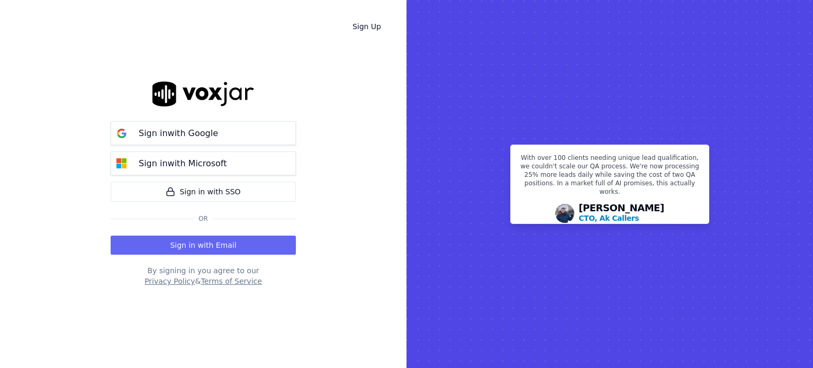 The image size is (813, 368). Describe the element at coordinates (178, 133) in the screenshot. I see `p: Sign in with Google` at that location.